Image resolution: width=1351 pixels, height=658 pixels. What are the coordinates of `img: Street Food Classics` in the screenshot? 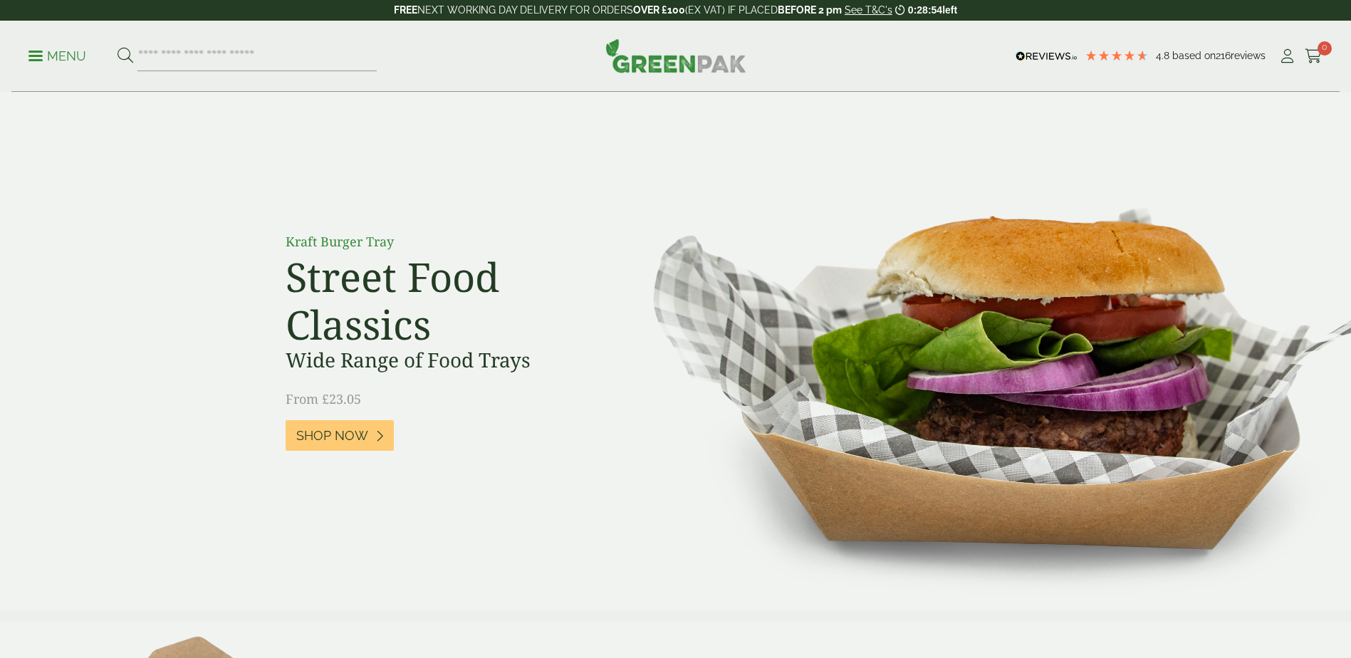 It's located at (979, 351).